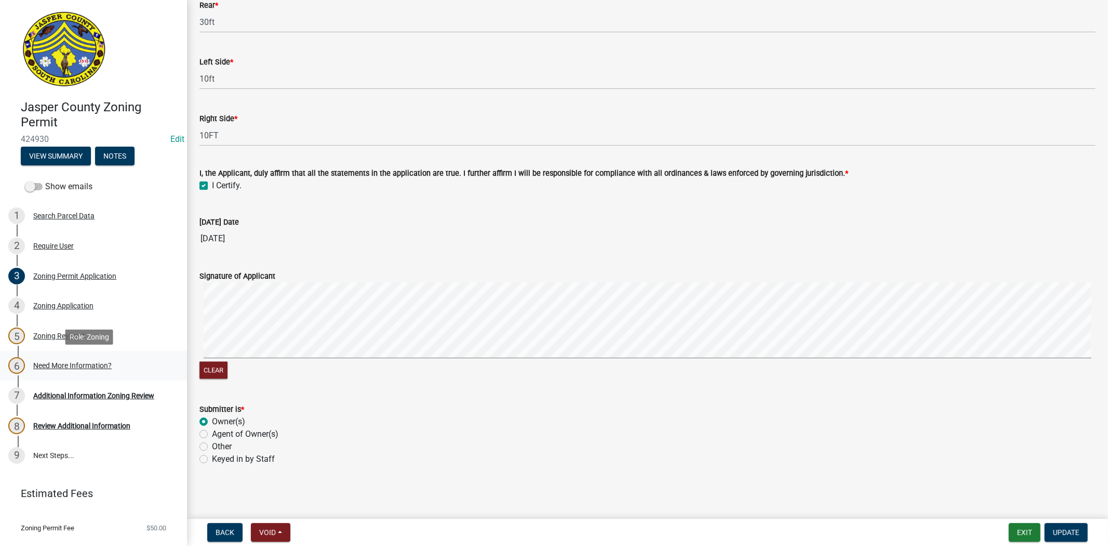  I want to click on label: Right Side, so click(218, 119).